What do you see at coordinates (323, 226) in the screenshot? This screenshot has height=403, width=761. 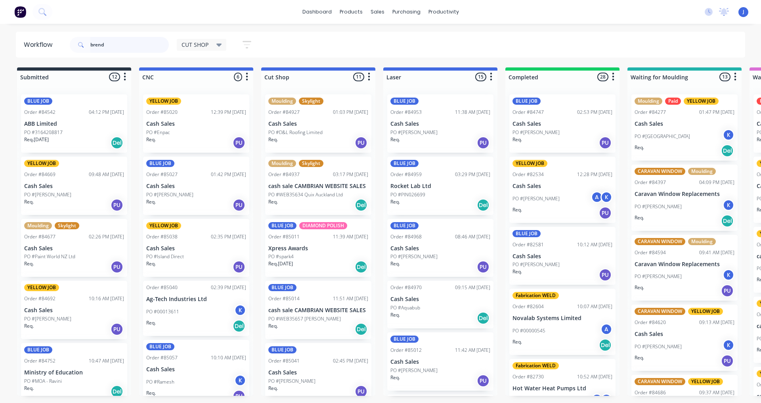 I see `div: DIAMOND POLISH` at bounding box center [323, 226].